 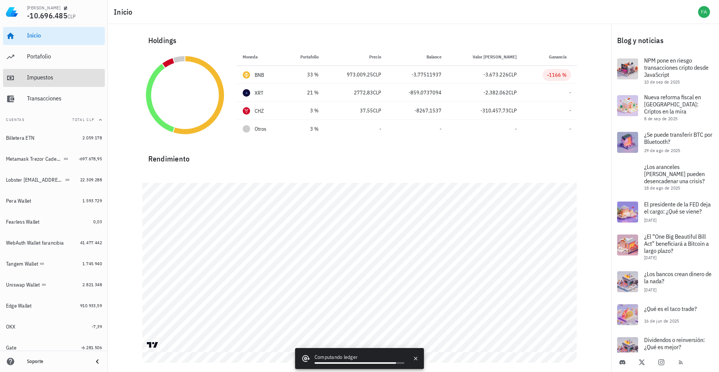 I want to click on div: Soporte, so click(x=57, y=361).